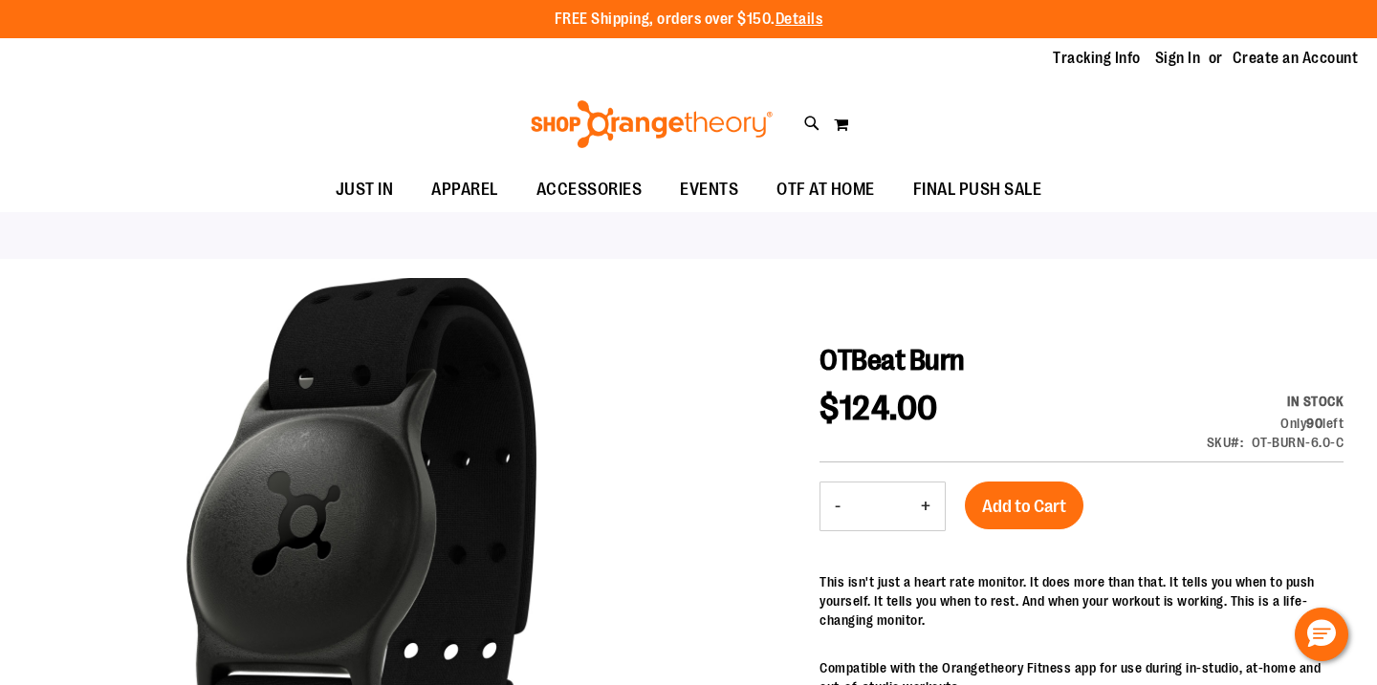 The width and height of the screenshot is (1377, 685). What do you see at coordinates (1097, 58) in the screenshot?
I see `a: Tracking Info` at bounding box center [1097, 58].